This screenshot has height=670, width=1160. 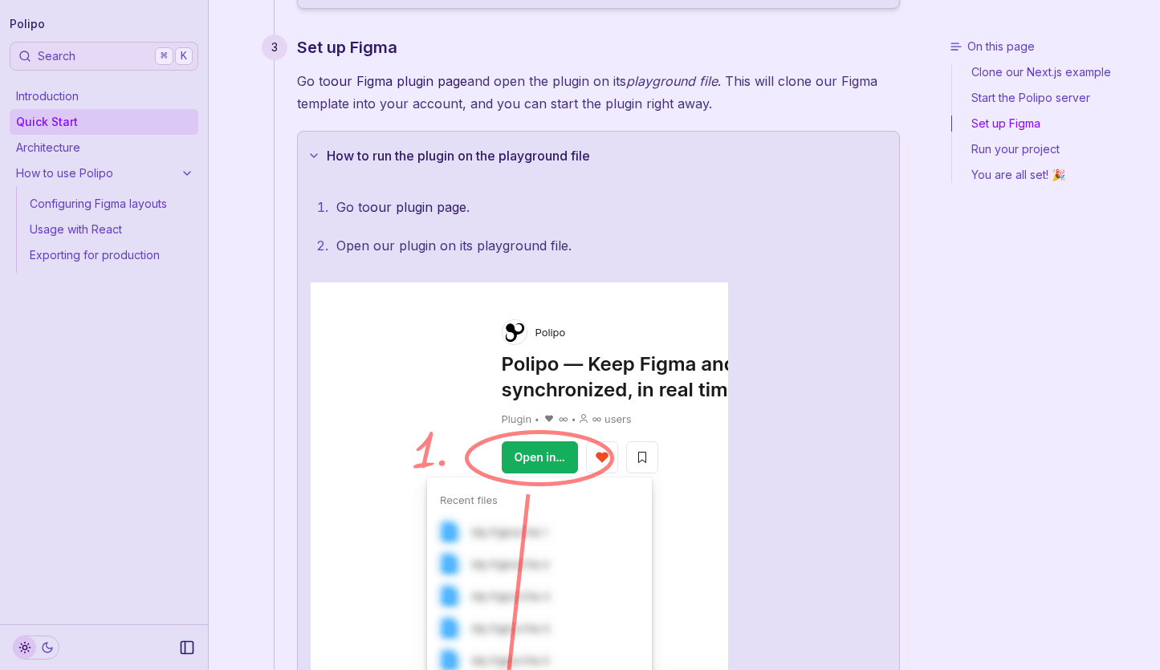 I want to click on a: Usage with React, so click(x=111, y=230).